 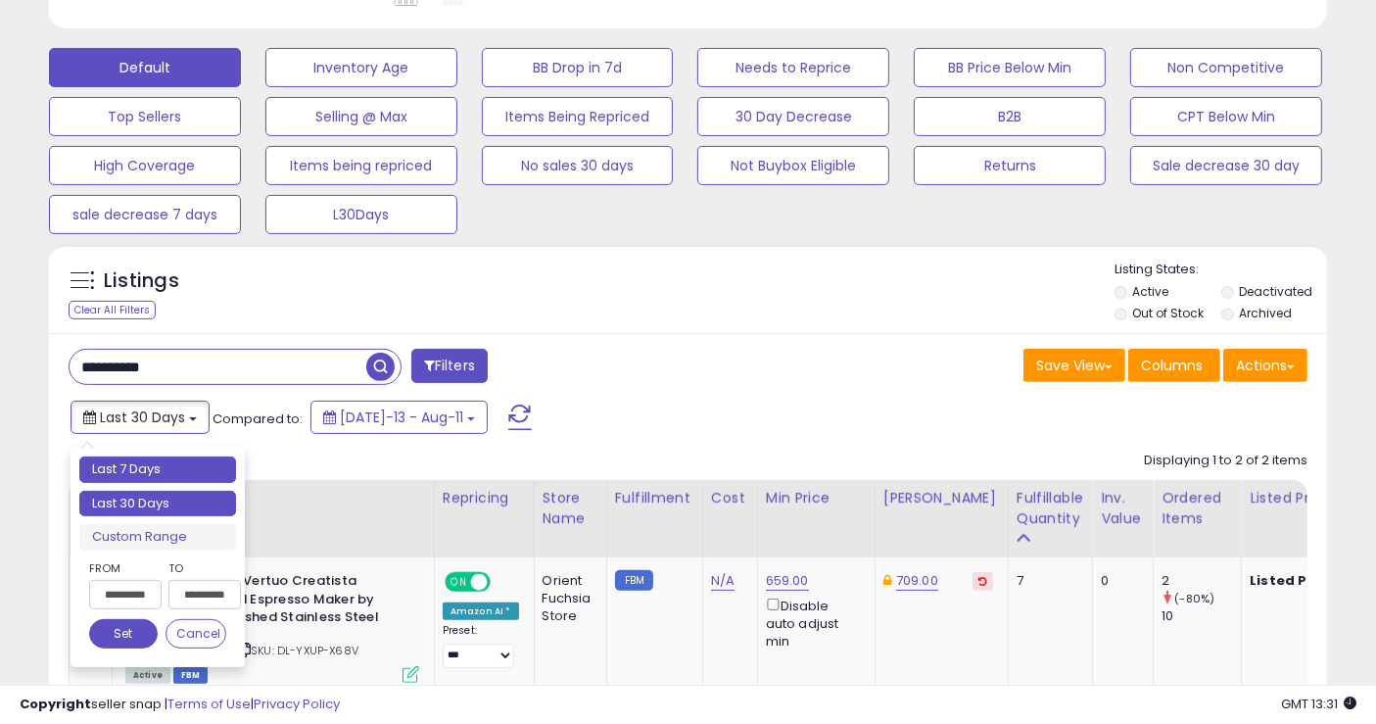 What do you see at coordinates (1174, 365) in the screenshot?
I see `button: Columns` at bounding box center [1174, 365].